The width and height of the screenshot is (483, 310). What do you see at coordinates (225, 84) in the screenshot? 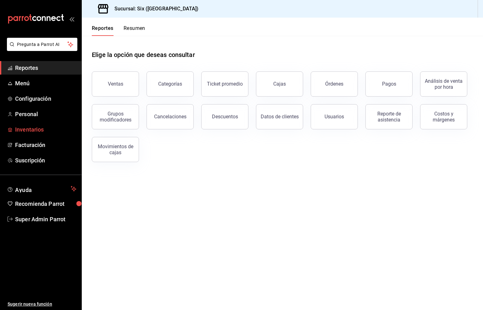
I see `div: Ticket promedio` at bounding box center [225, 84].